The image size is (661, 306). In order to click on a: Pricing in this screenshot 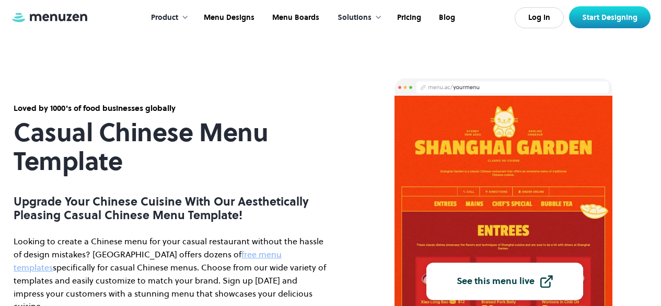, I will do `click(408, 18)`.